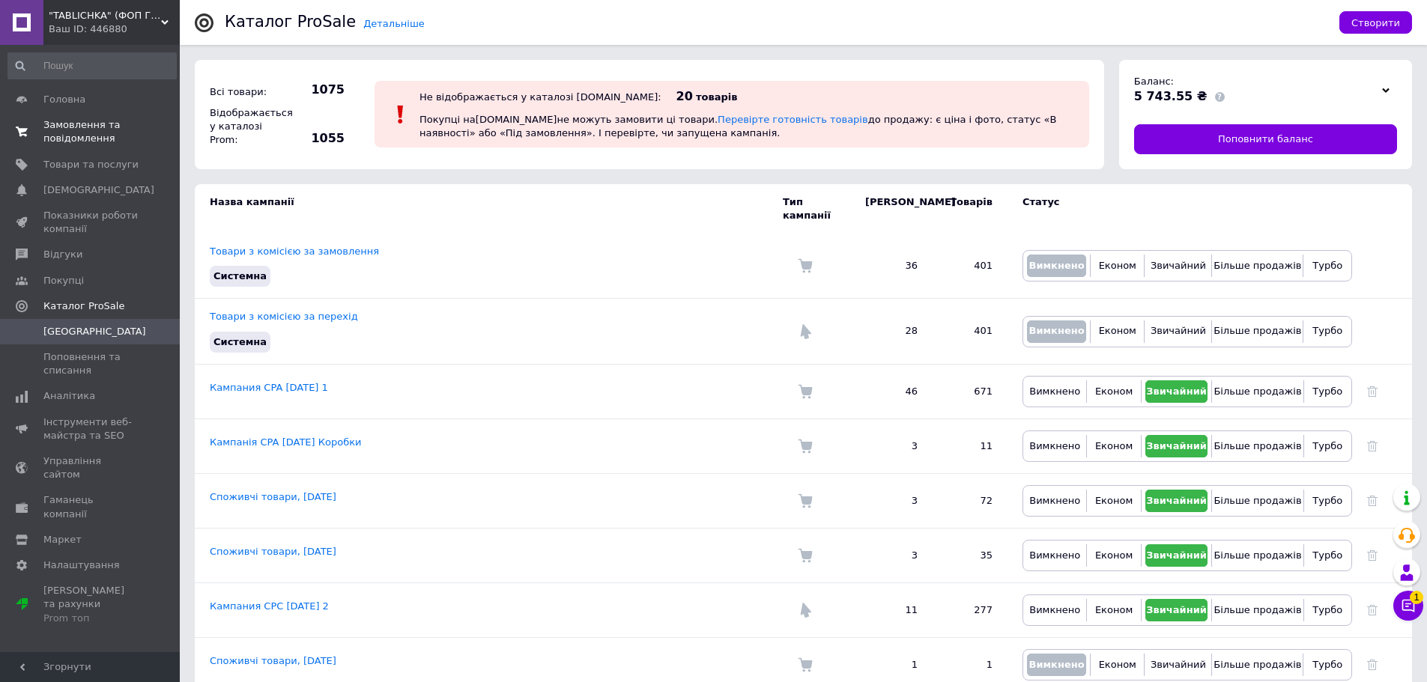 The height and width of the screenshot is (682, 1427). What do you see at coordinates (488, 209) in the screenshot?
I see `td: Назва кампанії` at bounding box center [488, 209].